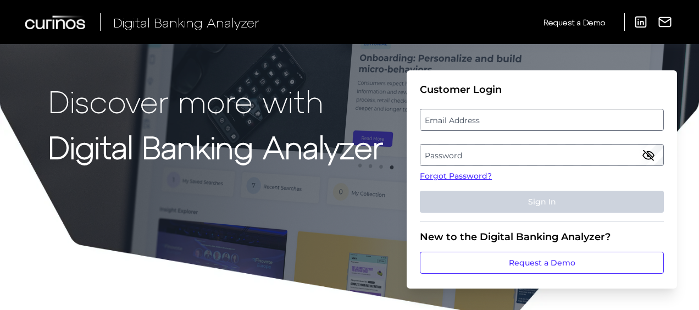 This screenshot has height=310, width=699. What do you see at coordinates (542, 90) in the screenshot?
I see `div: Customer Login` at bounding box center [542, 90].